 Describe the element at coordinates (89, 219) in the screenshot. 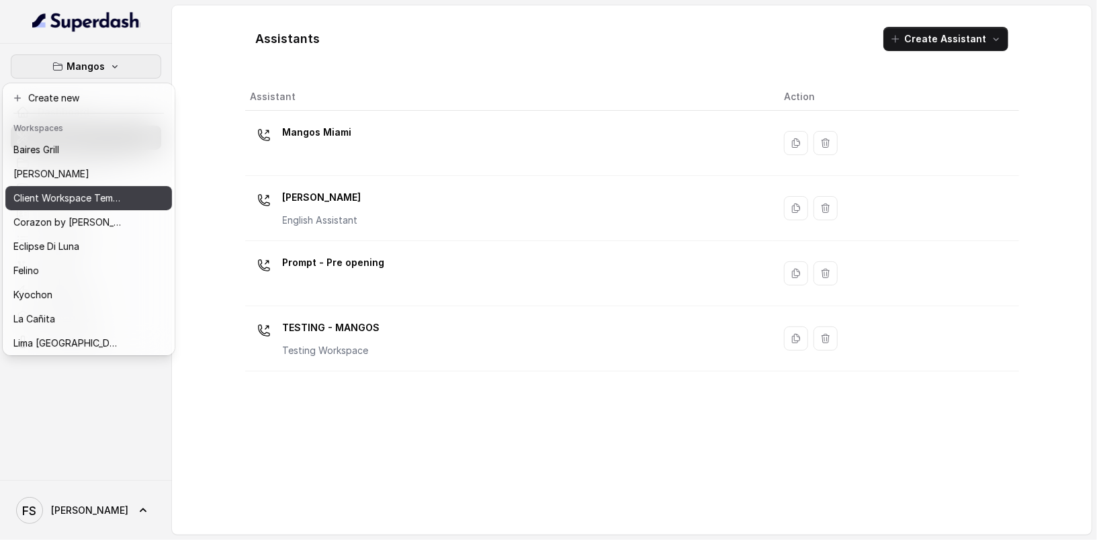

I see `div: Mangos` at that location.